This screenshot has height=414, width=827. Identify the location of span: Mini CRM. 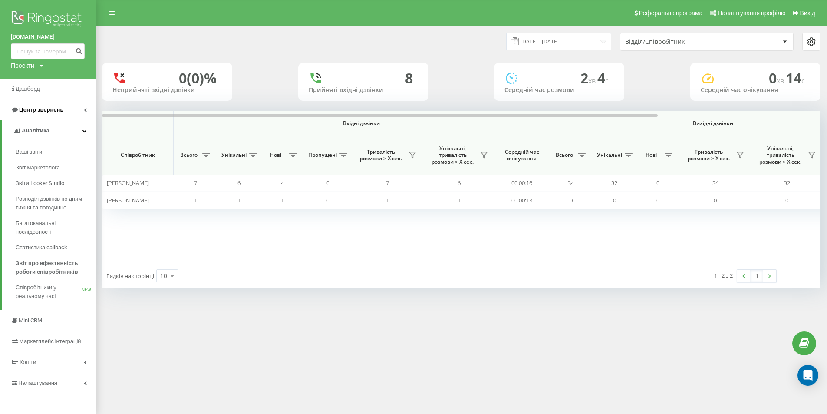
(30, 320).